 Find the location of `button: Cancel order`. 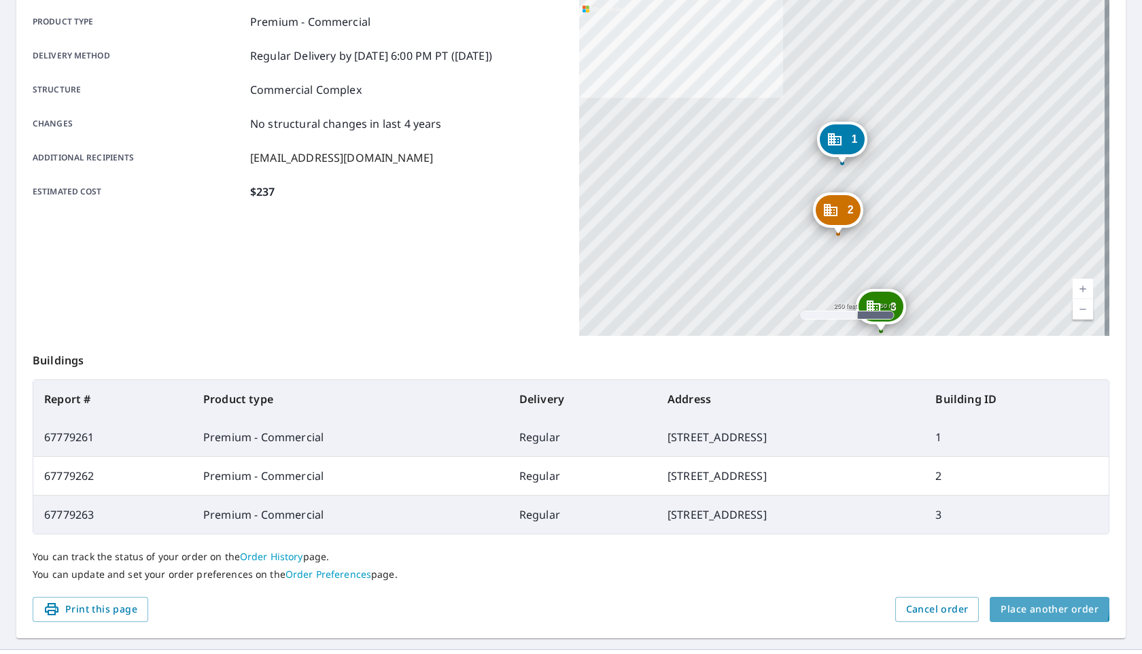

button: Cancel order is located at coordinates (938, 609).